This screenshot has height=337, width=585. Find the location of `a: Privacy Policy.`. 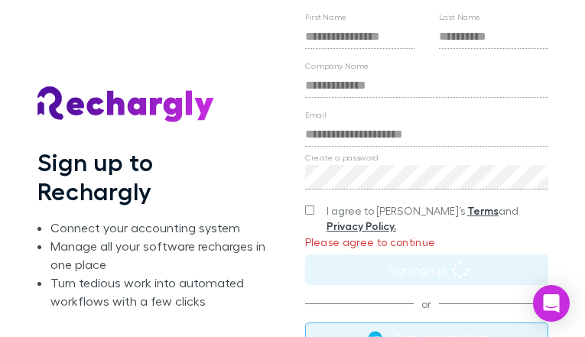

a: Privacy Policy. is located at coordinates (361, 225).